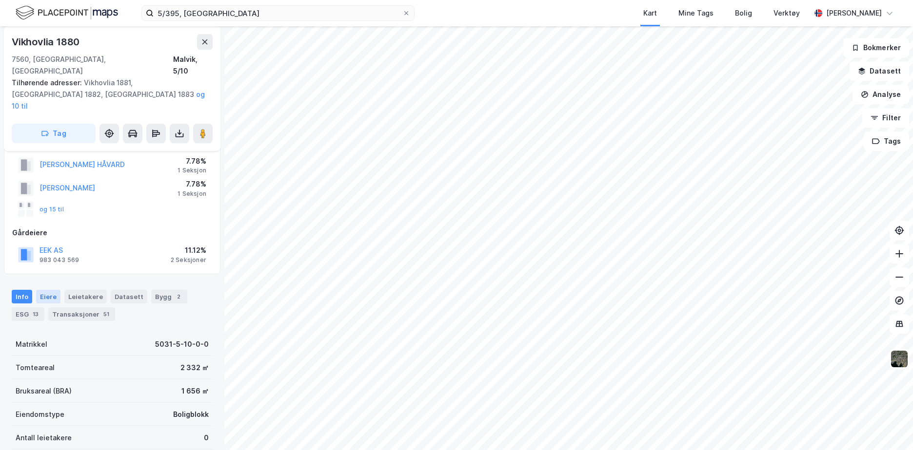 The width and height of the screenshot is (913, 450). Describe the element at coordinates (193, 65) in the screenshot. I see `div: Malvik, 5/10` at that location.